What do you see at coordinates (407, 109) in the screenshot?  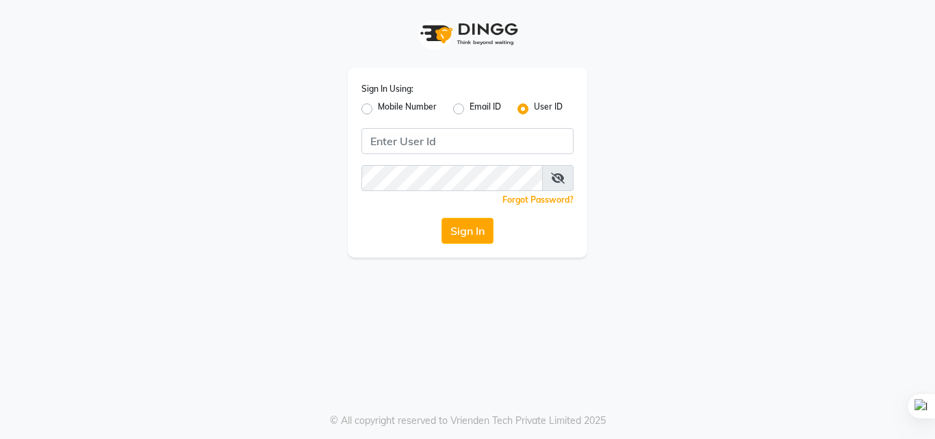 I see `label: Mobile Number` at bounding box center [407, 109].